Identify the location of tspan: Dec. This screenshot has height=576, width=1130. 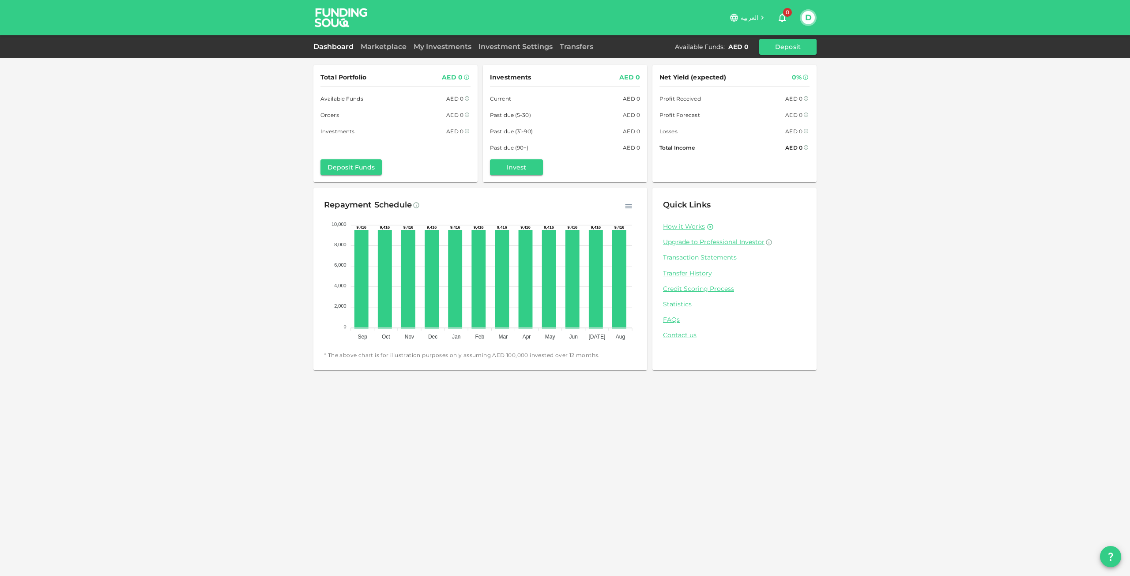
(433, 337).